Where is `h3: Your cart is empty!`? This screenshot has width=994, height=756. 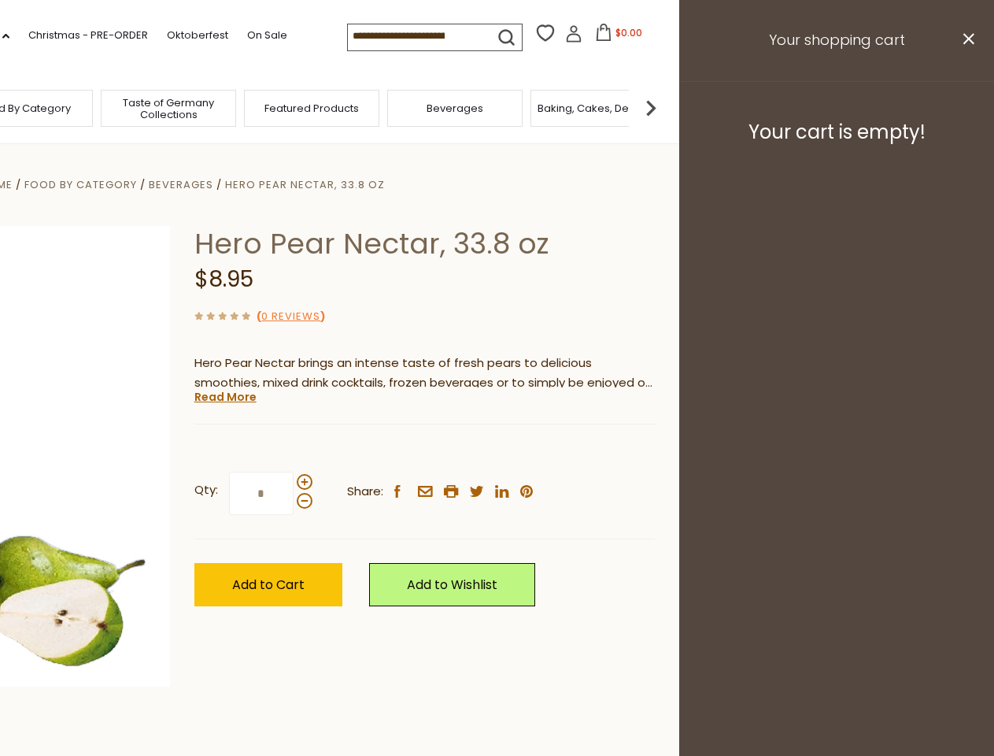 h3: Your cart is empty! is located at coordinates (837, 132).